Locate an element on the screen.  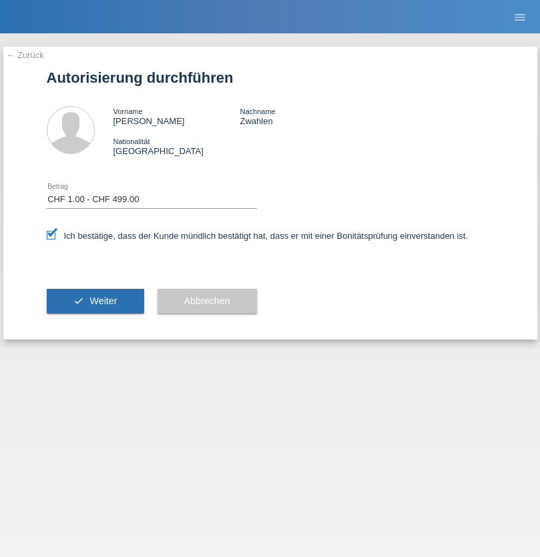
div: Zwahlen is located at coordinates (303, 116).